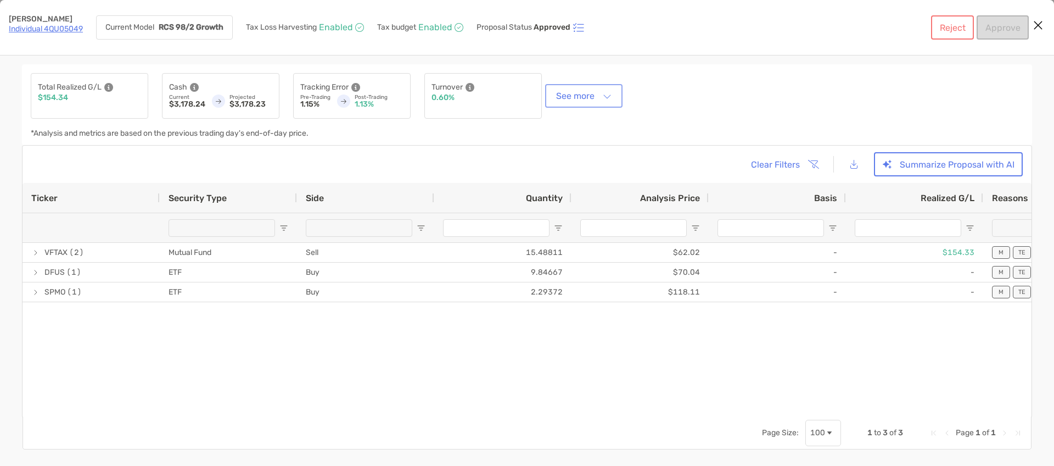 This screenshot has width=1054, height=466. Describe the element at coordinates (634, 228) in the screenshot. I see `input: Analysis Price Filter Input` at that location.